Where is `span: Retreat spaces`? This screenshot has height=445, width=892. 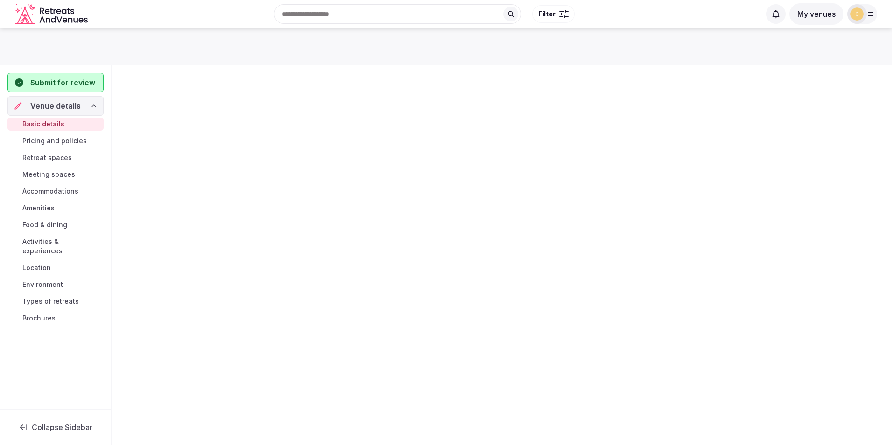 span: Retreat spaces is located at coordinates (47, 158).